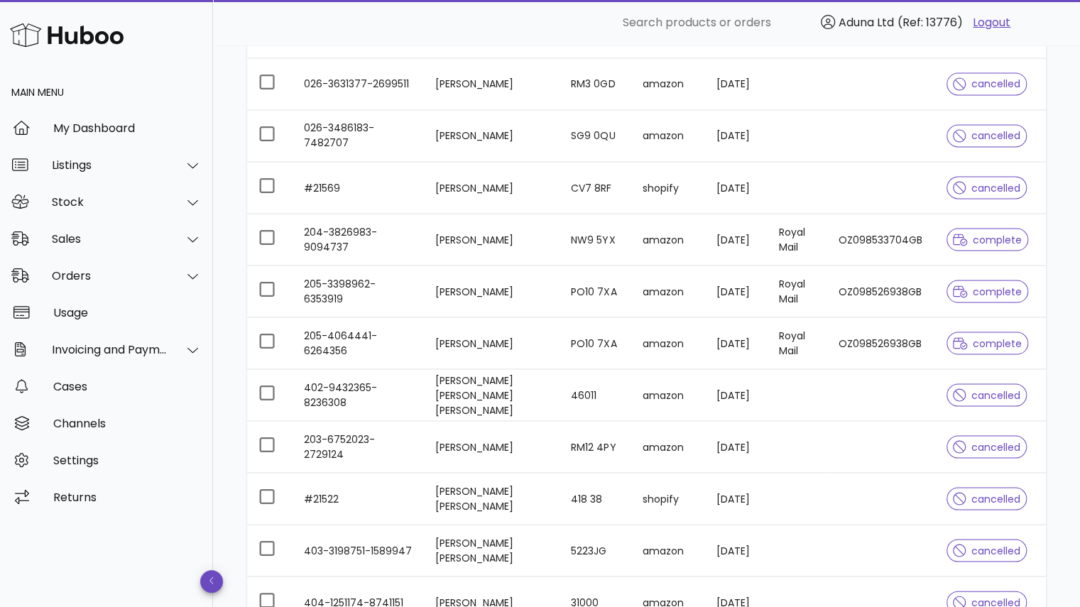  Describe the element at coordinates (109, 165) in the screenshot. I see `div: Listings` at that location.